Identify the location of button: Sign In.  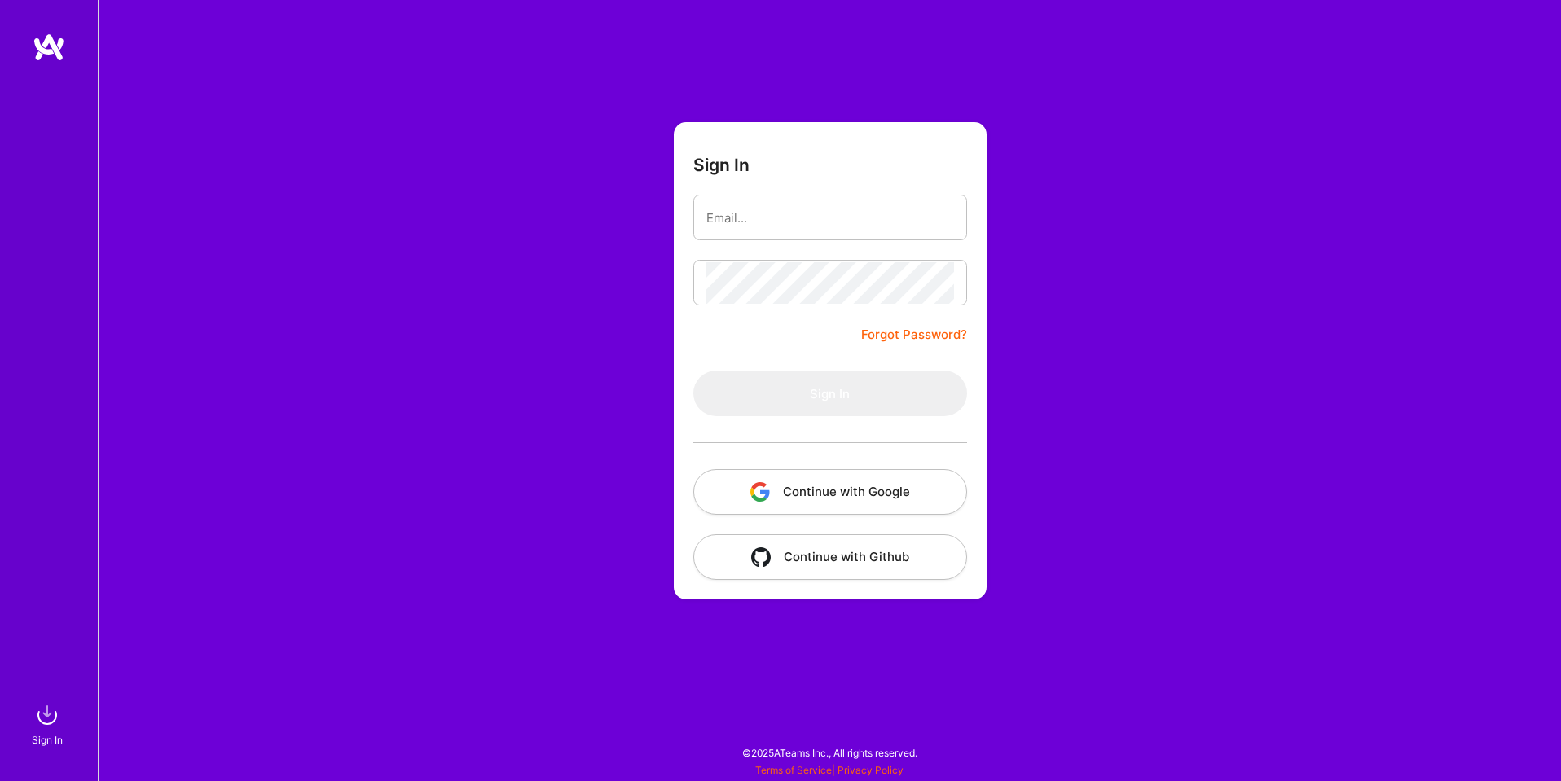
(830, 393).